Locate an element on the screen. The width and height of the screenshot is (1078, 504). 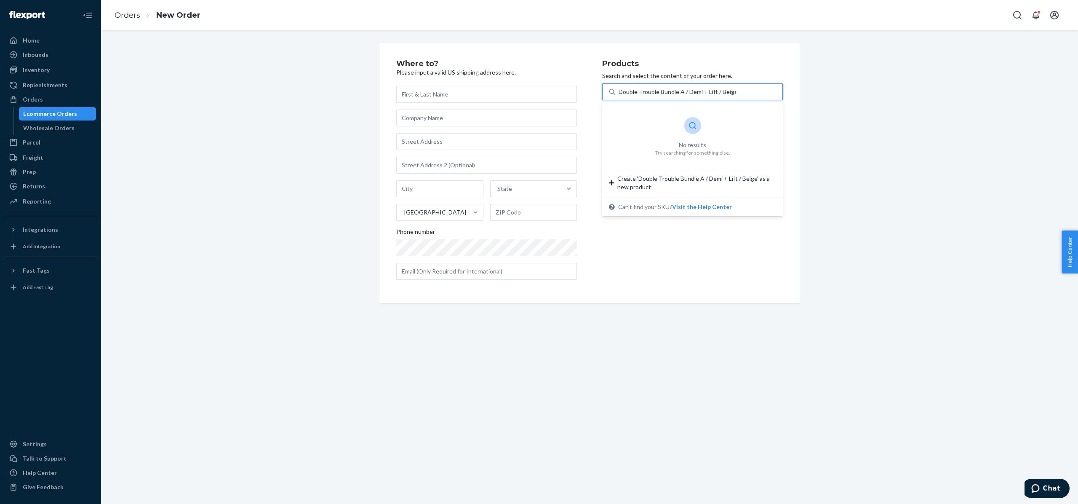
p: Please input a valid US shipping address here. is located at coordinates (487, 72).